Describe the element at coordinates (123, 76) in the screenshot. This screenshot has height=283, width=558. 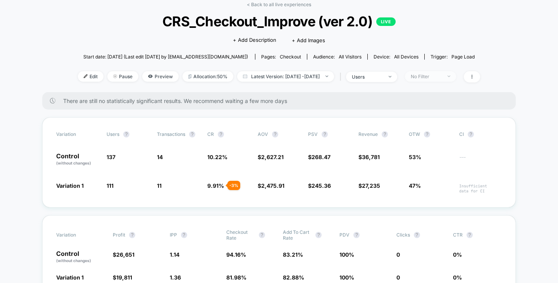
I see `span: Pause` at that location.